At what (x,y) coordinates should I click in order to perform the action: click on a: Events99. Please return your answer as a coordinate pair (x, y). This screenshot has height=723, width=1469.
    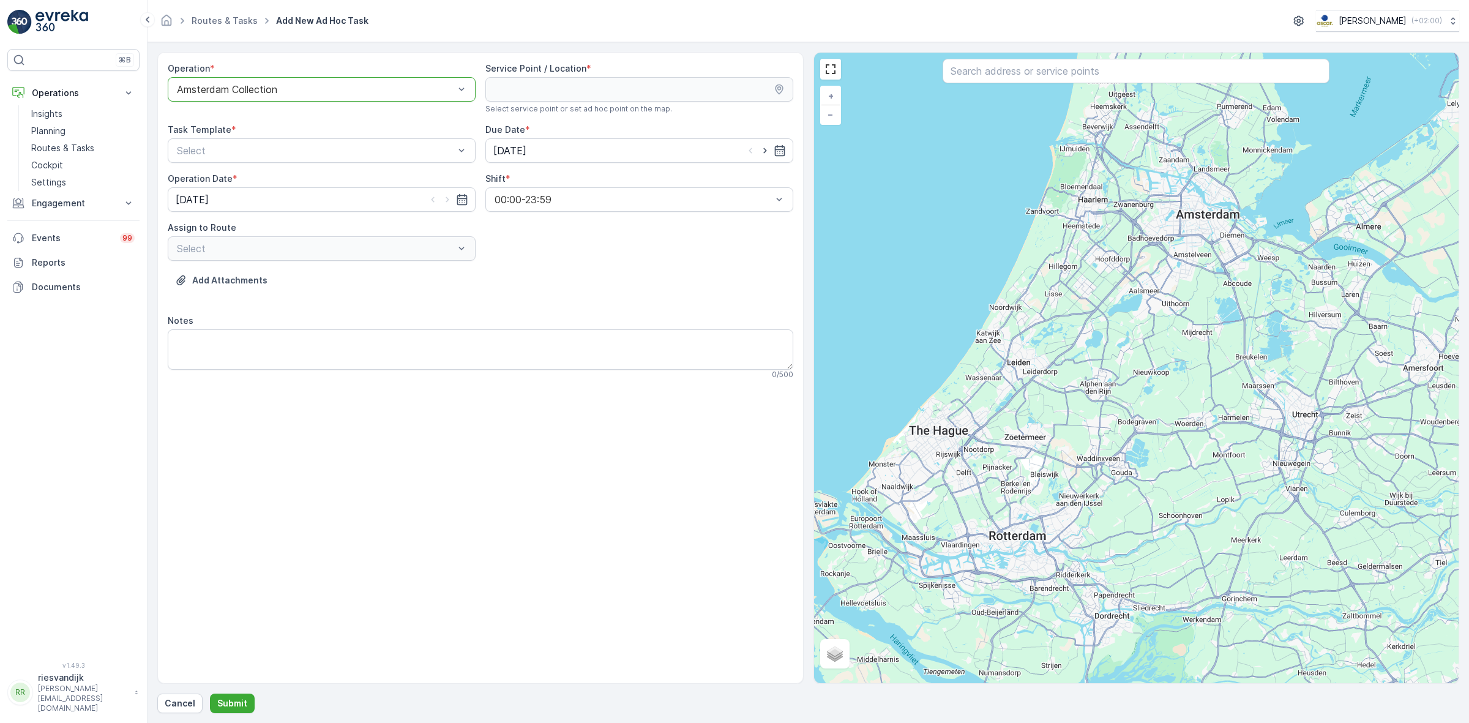
    Looking at the image, I should click on (73, 238).